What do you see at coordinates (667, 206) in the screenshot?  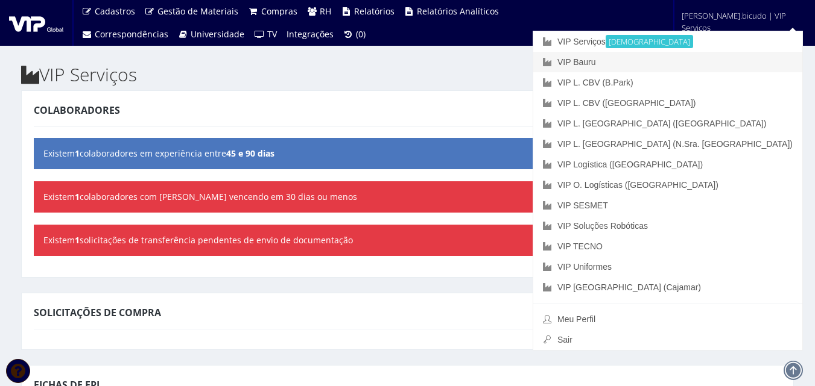 I see `a: VIP SESMET` at bounding box center [667, 206].